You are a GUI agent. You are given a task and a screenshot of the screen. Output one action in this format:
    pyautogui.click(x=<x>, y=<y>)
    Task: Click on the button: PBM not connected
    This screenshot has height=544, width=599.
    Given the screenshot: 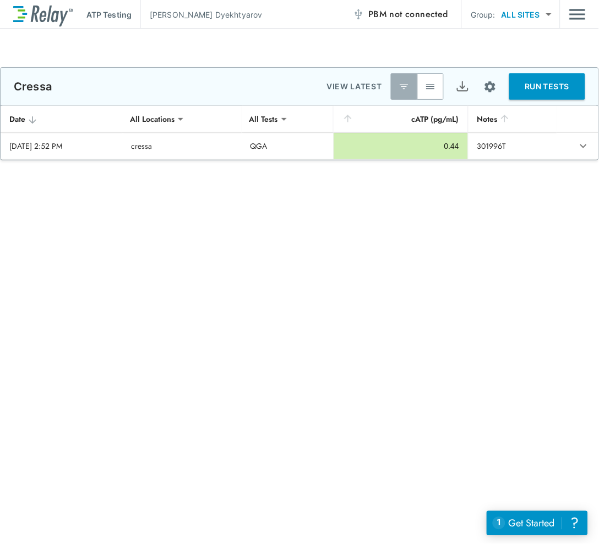 What is the action you would take?
    pyautogui.click(x=401, y=14)
    